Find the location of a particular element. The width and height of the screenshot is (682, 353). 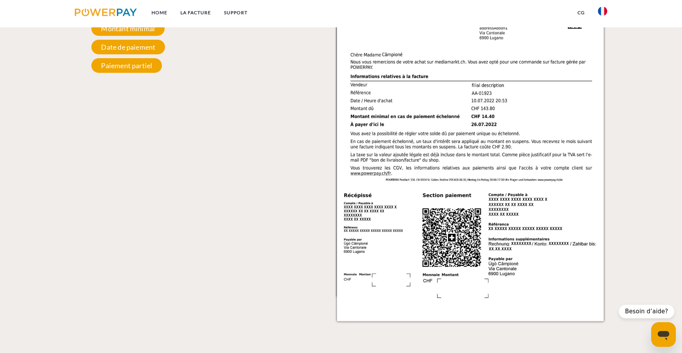

span: Date de paiement is located at coordinates (128, 47).